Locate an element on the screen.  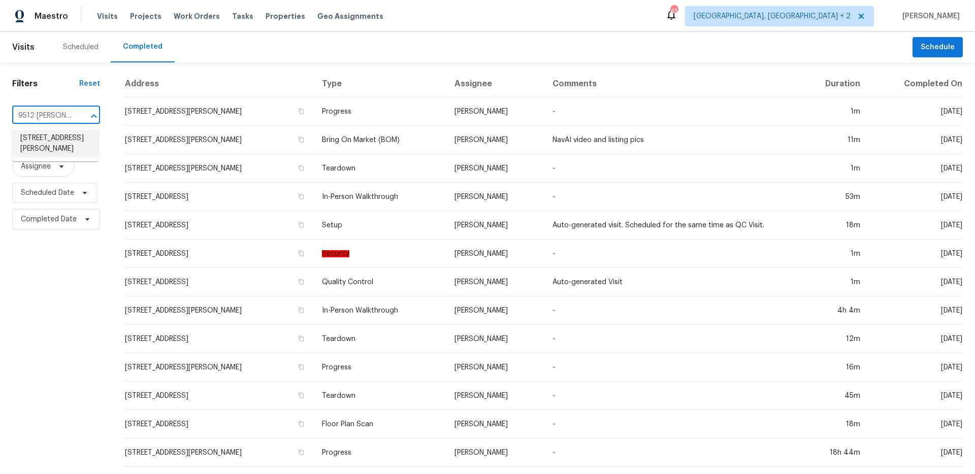
td: NavAI video and listing pics is located at coordinates (670, 140).